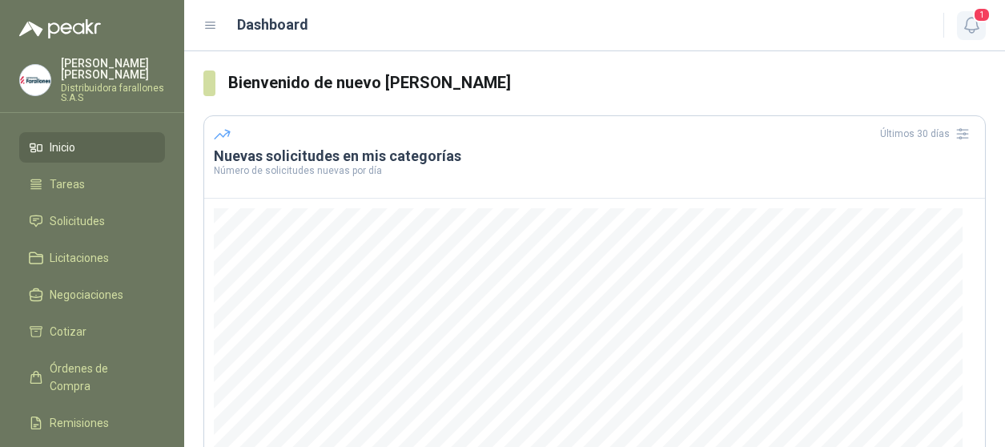 This screenshot has height=447, width=1005. Describe the element at coordinates (92, 332) in the screenshot. I see `a: Cotizar` at that location.